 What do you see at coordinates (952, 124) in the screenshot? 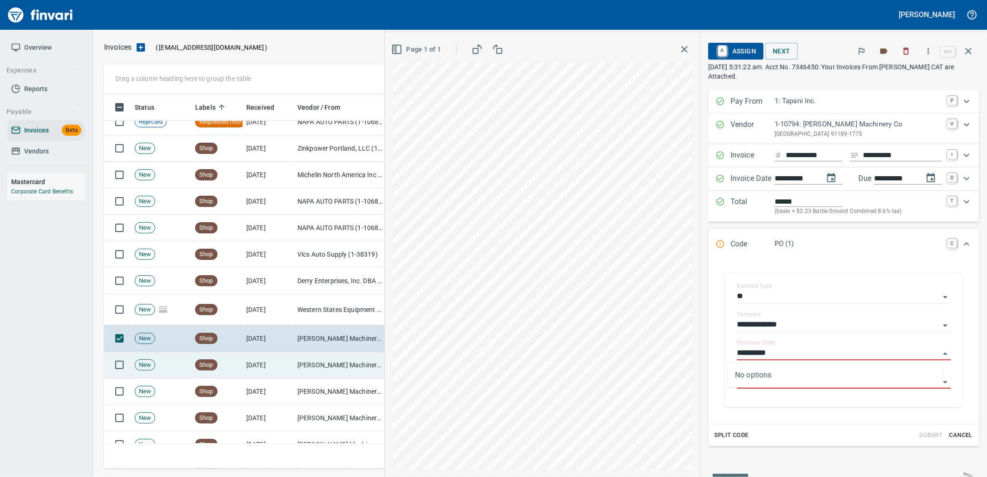
I see `a: V` at bounding box center [952, 124].